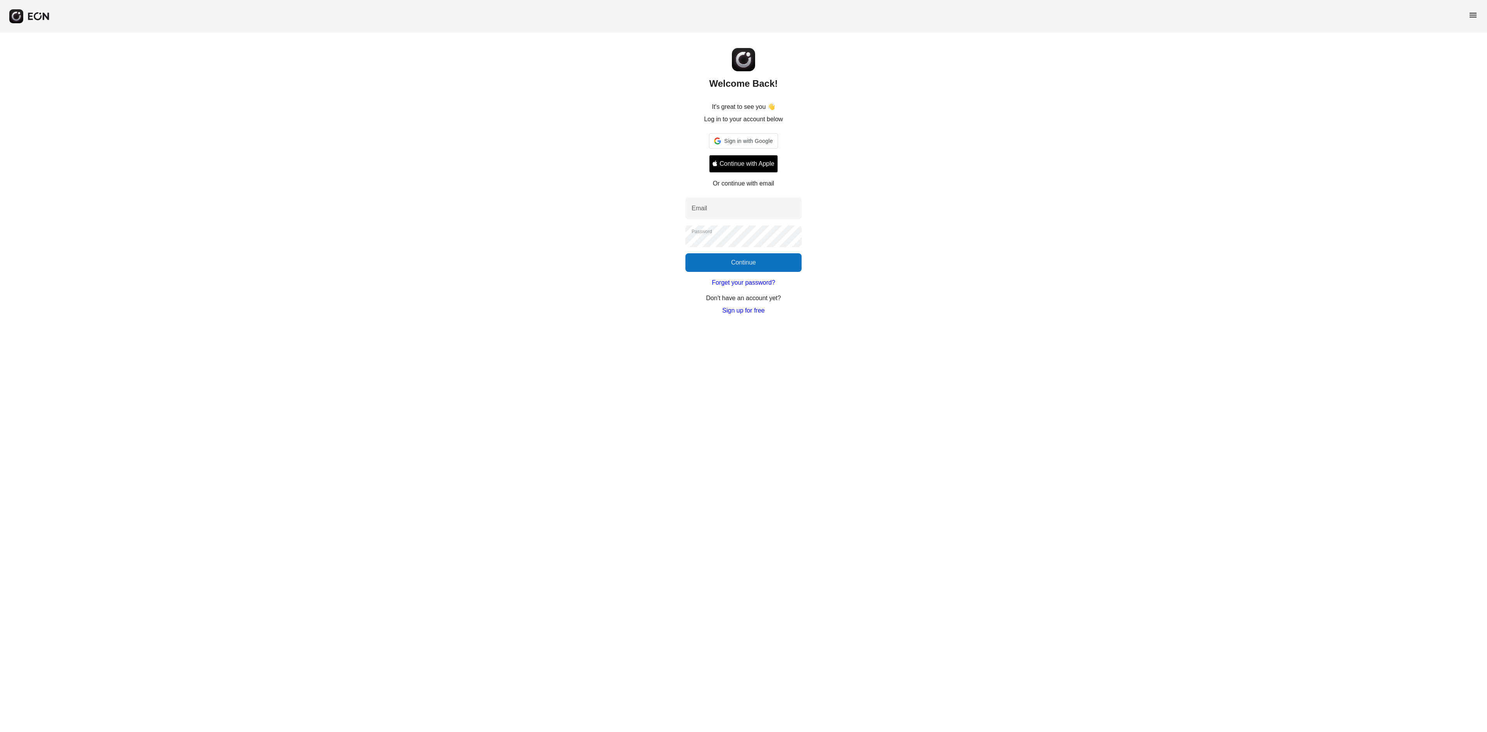 This screenshot has height=732, width=1487. Describe the element at coordinates (743, 141) in the screenshot. I see `div: Sign in with Google` at that location.